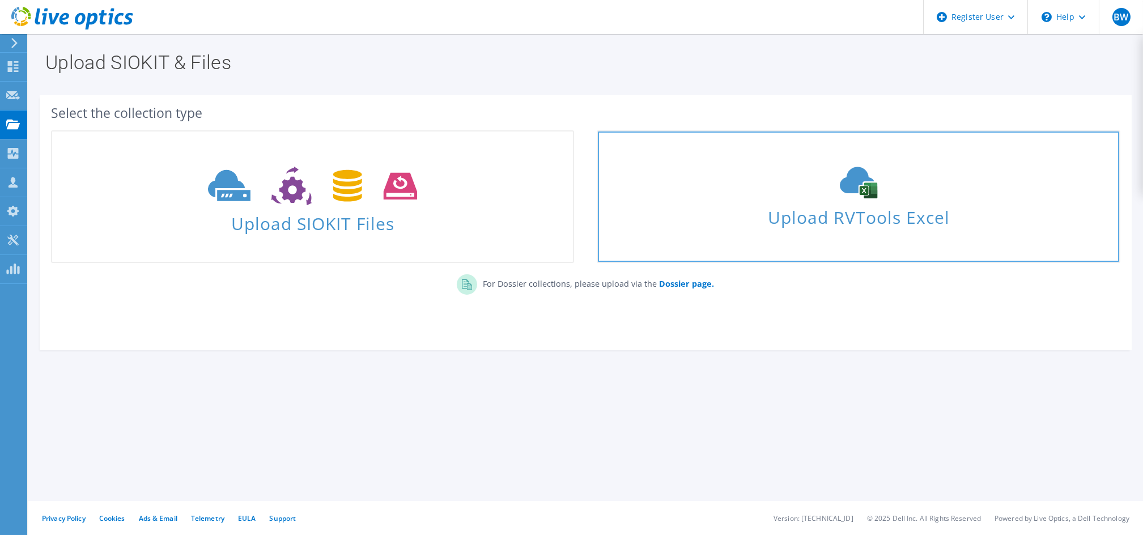  I want to click on a: Privacy Policy, so click(63, 518).